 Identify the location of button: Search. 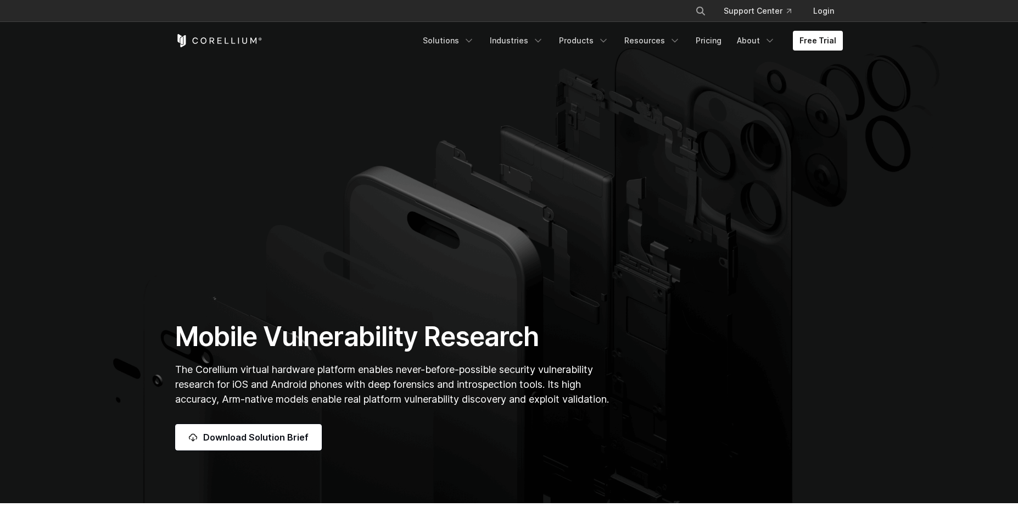
(701, 11).